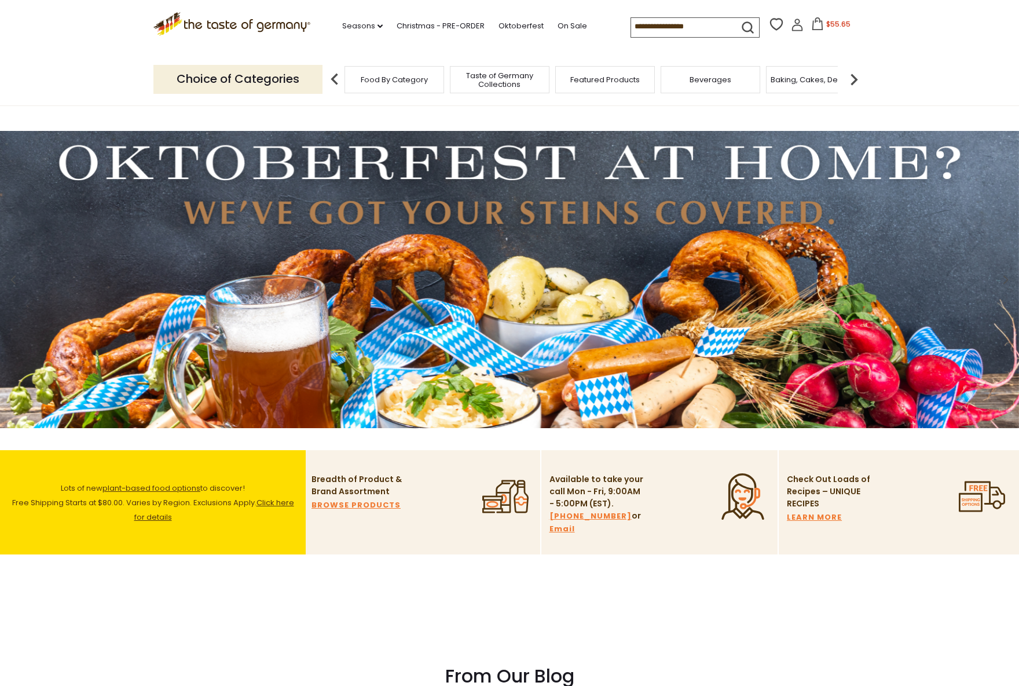 This screenshot has width=1019, height=686. What do you see at coordinates (839, 24) in the screenshot?
I see `span: $55.65` at bounding box center [839, 24].